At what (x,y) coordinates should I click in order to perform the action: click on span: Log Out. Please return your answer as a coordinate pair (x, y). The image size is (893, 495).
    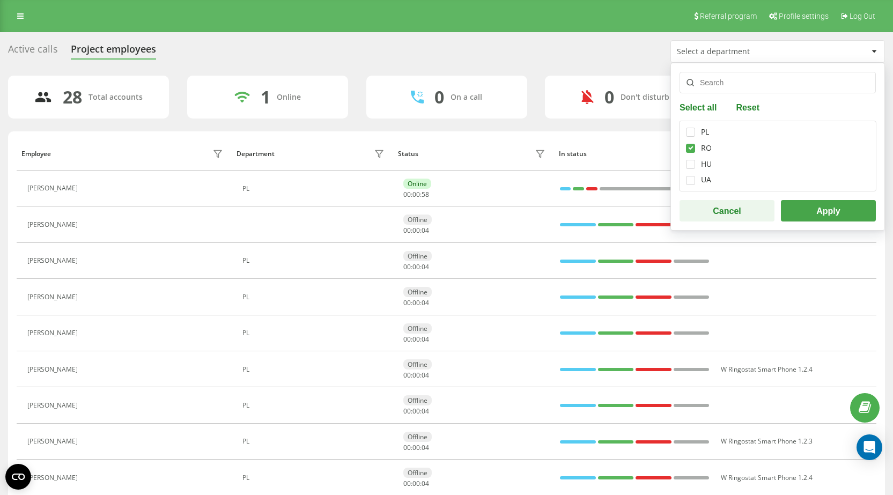
    Looking at the image, I should click on (862, 16).